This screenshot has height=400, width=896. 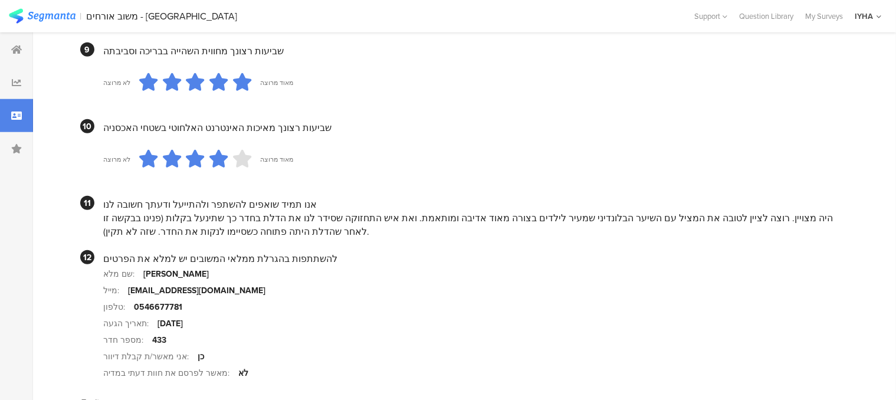 What do you see at coordinates (150, 356) in the screenshot?
I see `div: אני מאשר/ת קבלת דיוור:` at bounding box center [150, 356].